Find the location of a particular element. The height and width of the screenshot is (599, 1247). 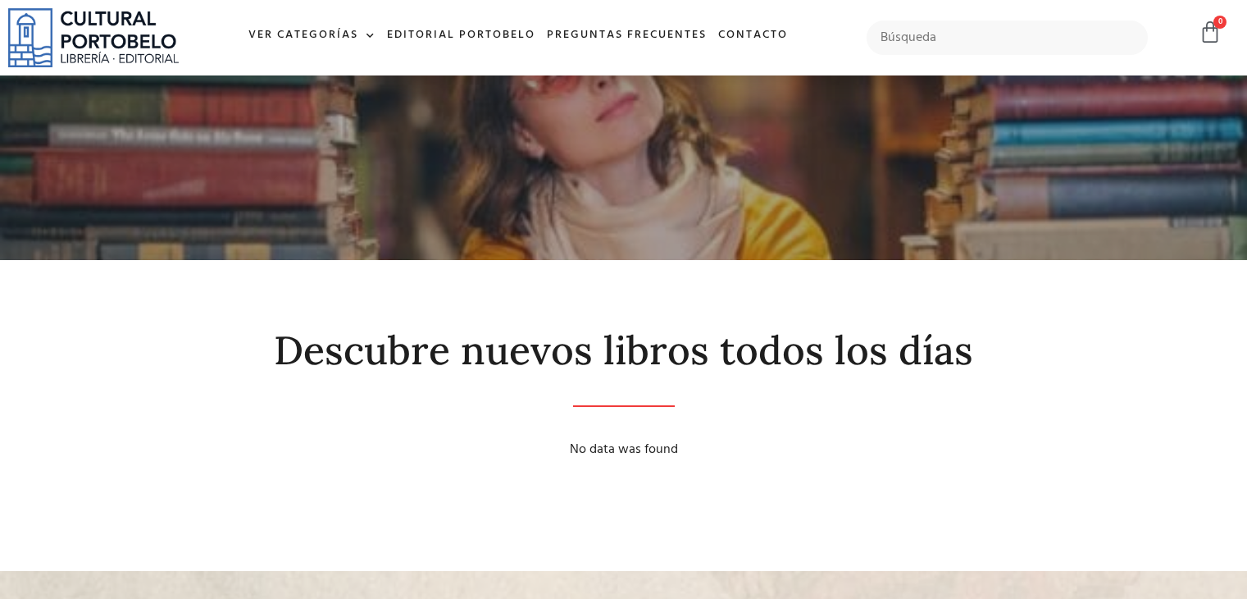

span: 0 is located at coordinates (1220, 22).